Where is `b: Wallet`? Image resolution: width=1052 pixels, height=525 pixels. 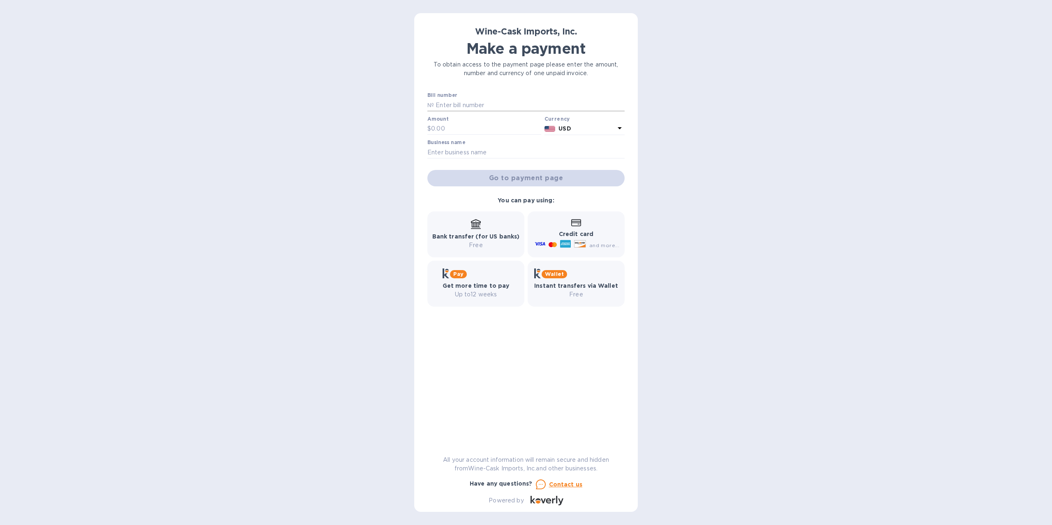 b: Wallet is located at coordinates (554, 274).